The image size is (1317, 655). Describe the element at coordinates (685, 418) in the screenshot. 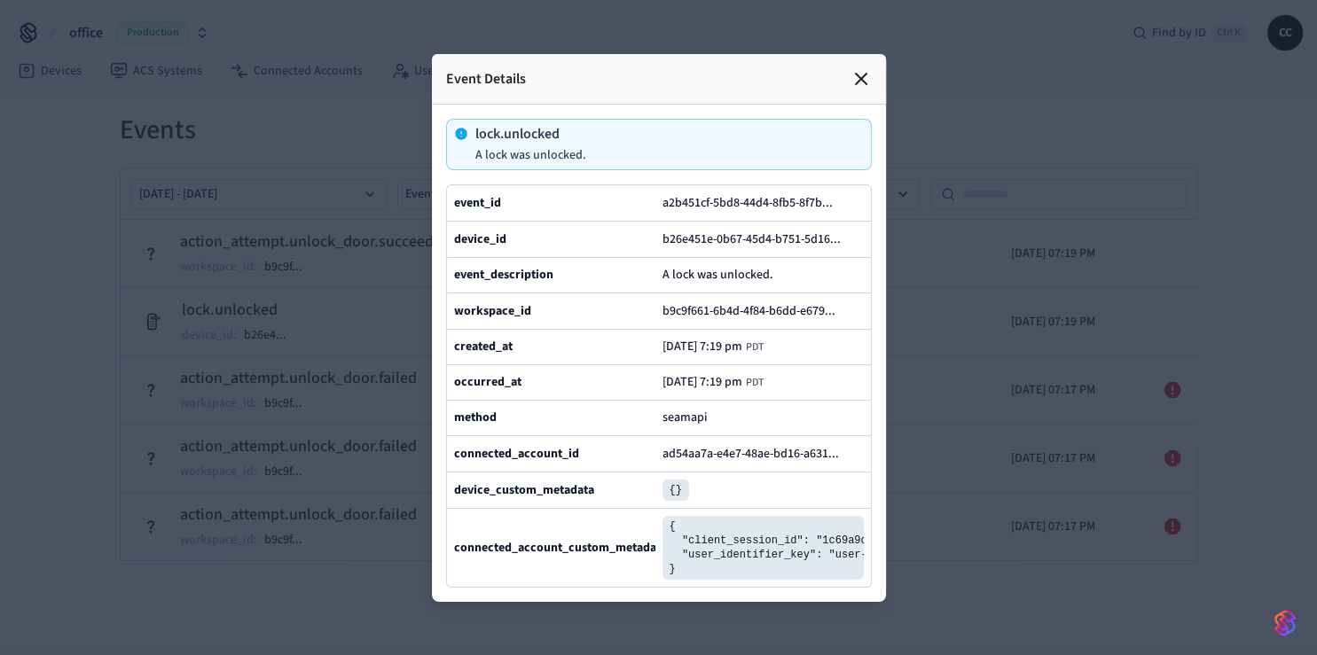

I see `span: seamapi` at that location.